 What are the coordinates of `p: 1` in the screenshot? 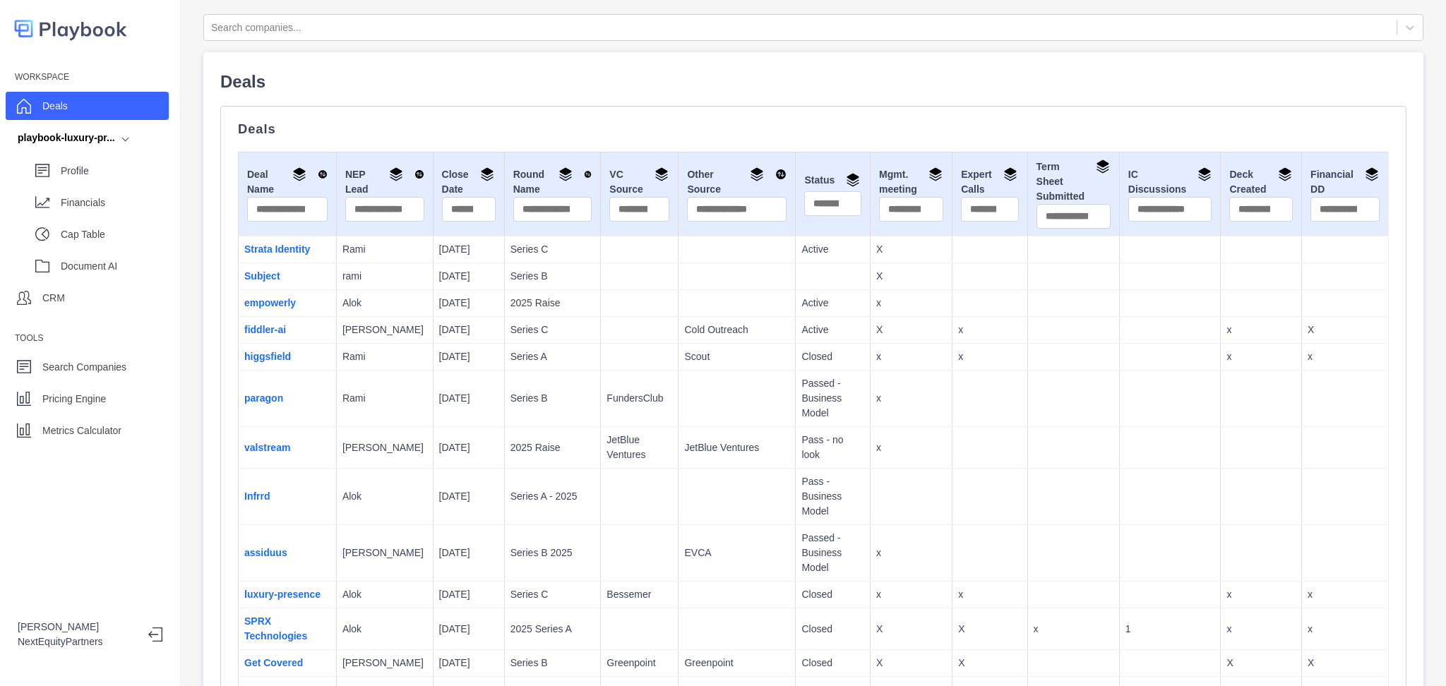 It's located at (1170, 629).